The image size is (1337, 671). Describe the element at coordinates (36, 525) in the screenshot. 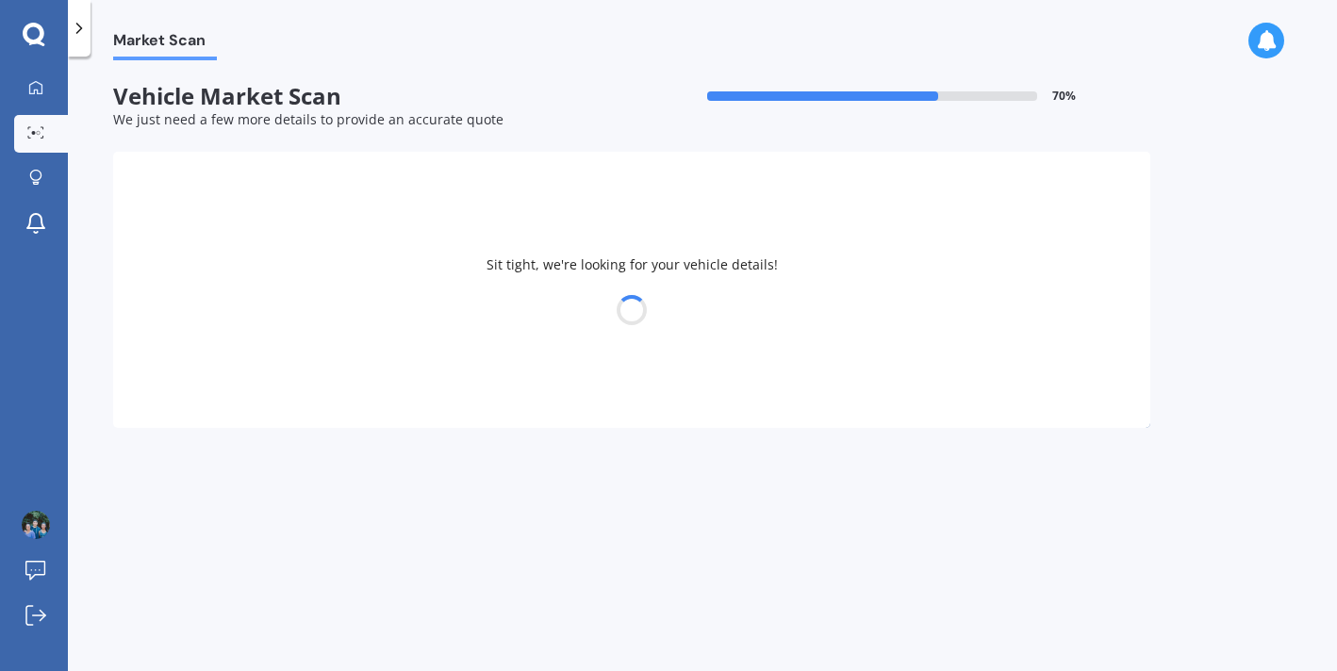

I see `img: ACg8ocJY4NrT8Cta8oxOmmwXV4N_3CMdtjrs5APtg2wfeGM2m7ufMHg=s96-c` at that location.